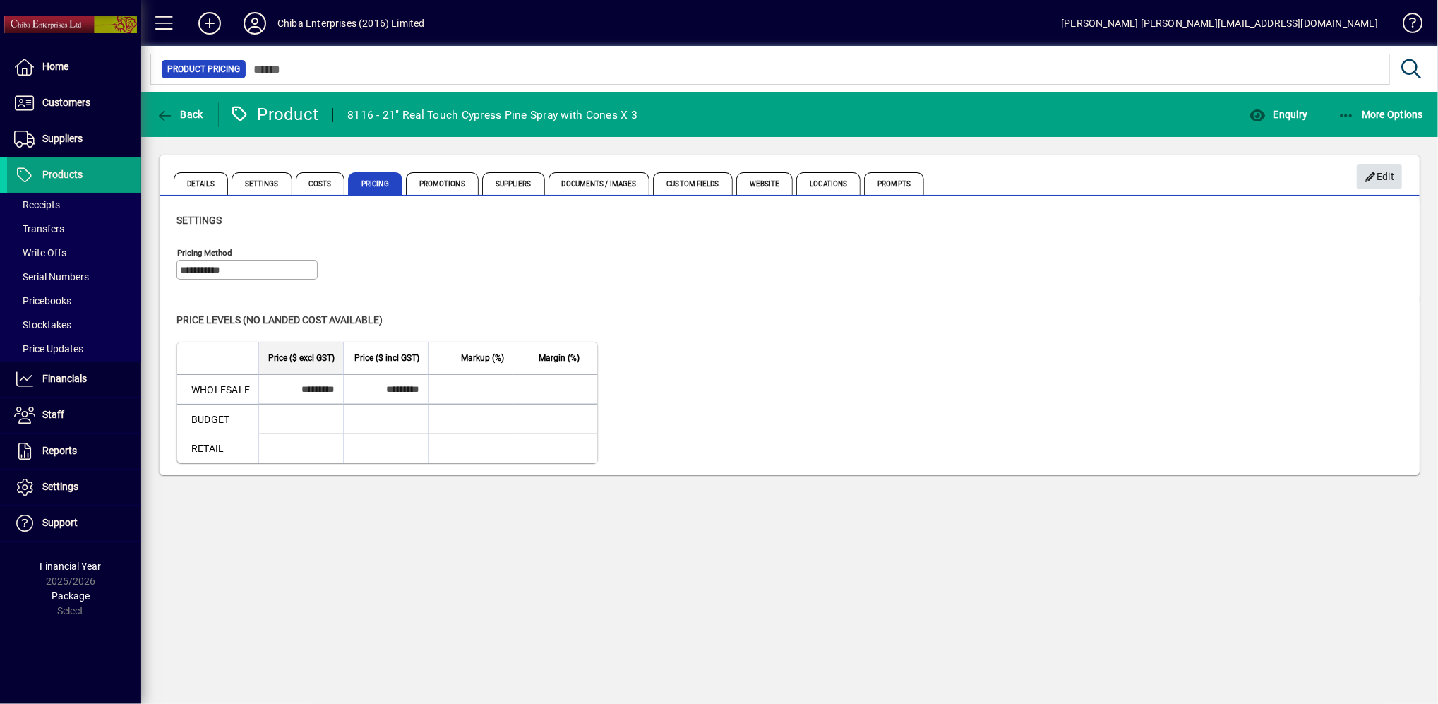 Image resolution: width=1438 pixels, height=704 pixels. I want to click on span: Locations, so click(828, 184).